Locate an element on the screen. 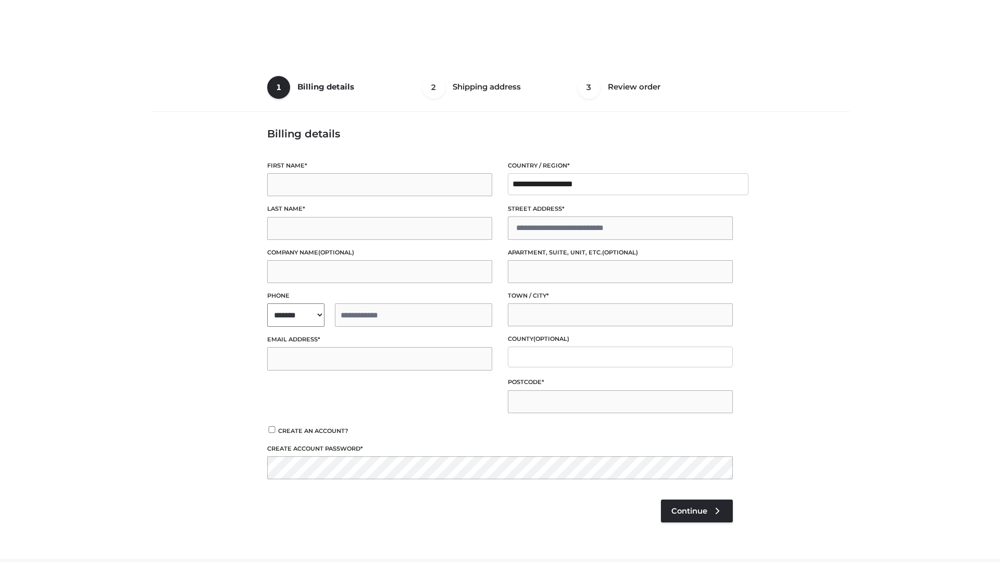  label: Town / City is located at coordinates (620, 296).